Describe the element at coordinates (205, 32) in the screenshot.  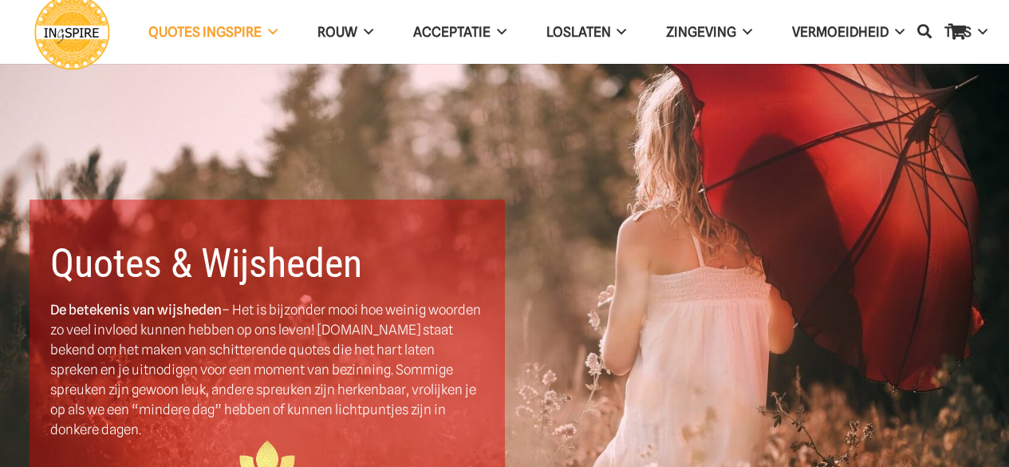
I see `span: QUOTES INGSPIRE` at that location.